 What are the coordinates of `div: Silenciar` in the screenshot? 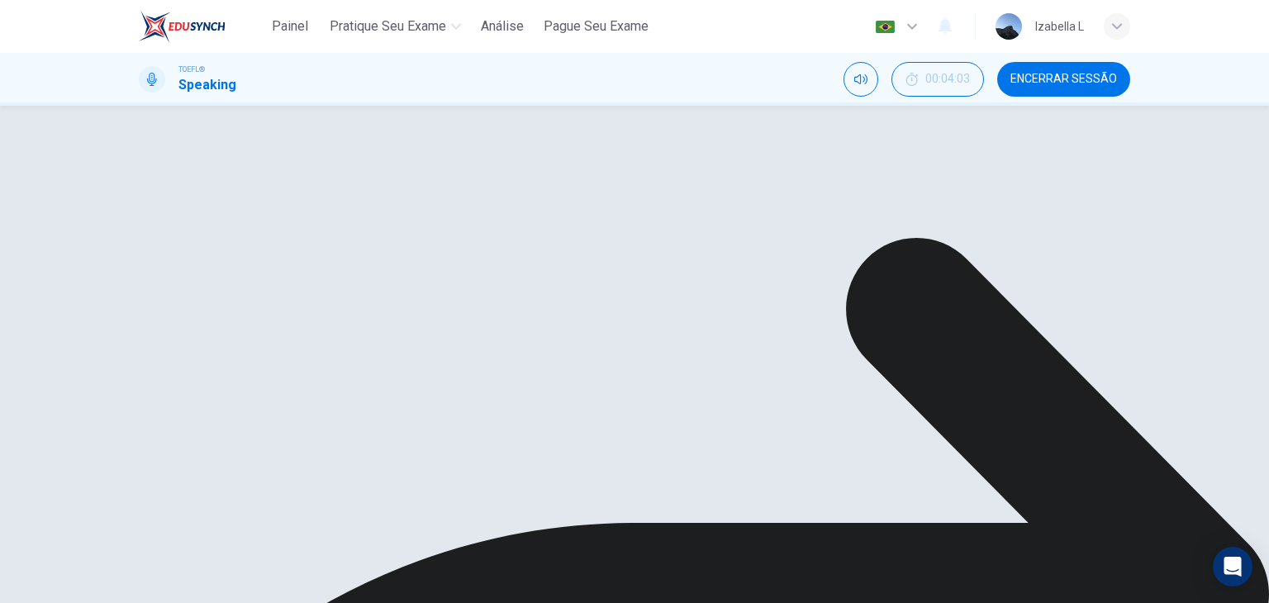 It's located at (861, 79).